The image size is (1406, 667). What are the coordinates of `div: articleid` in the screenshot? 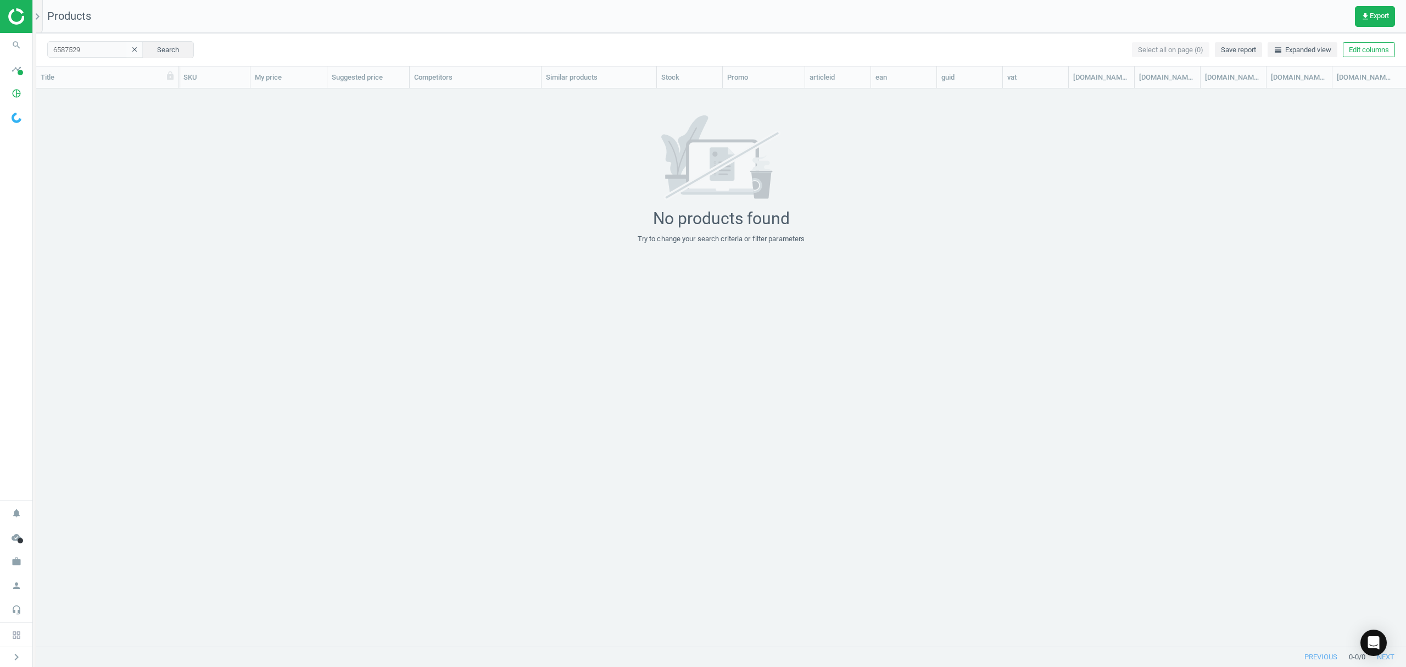 It's located at (837, 77).